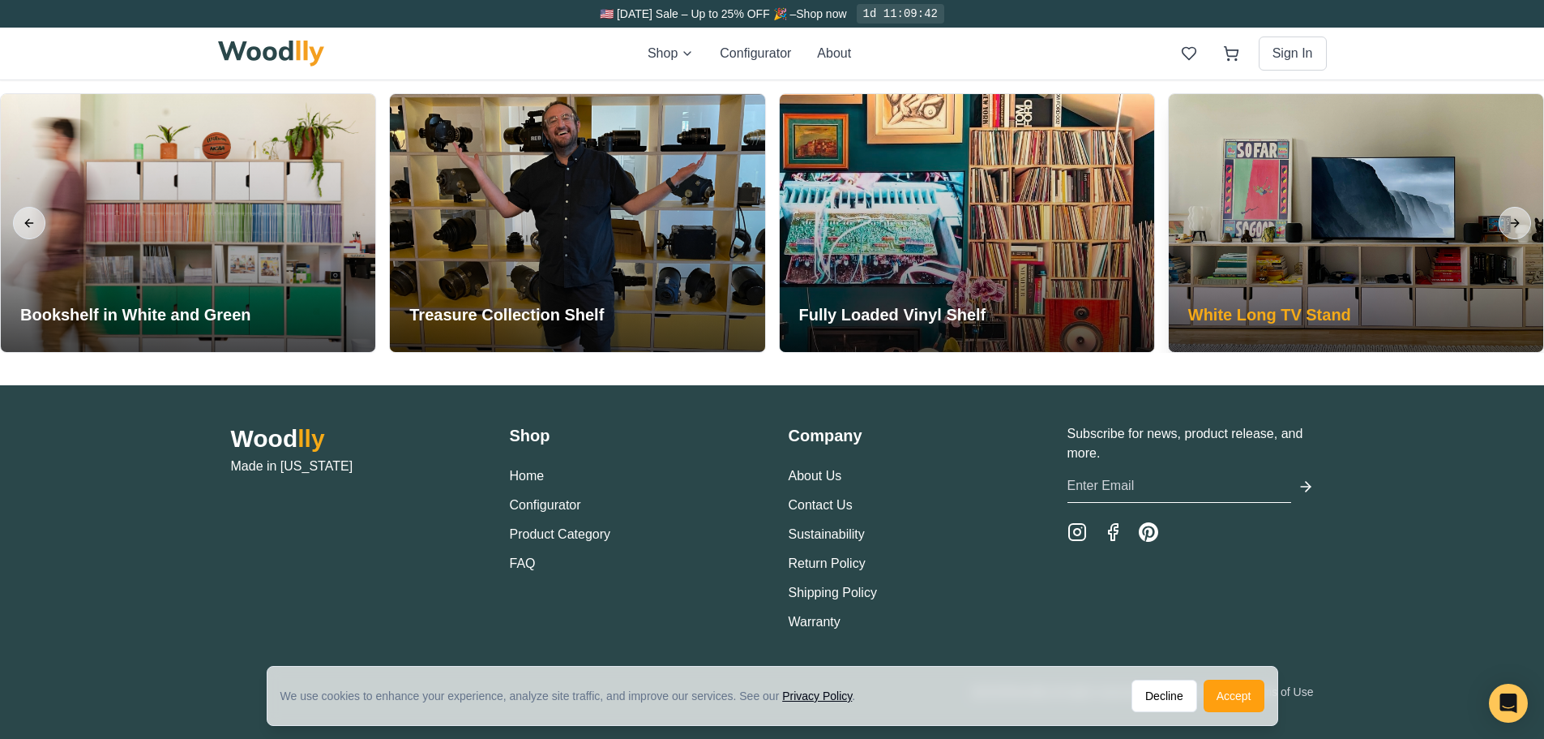 Image resolution: width=1544 pixels, height=739 pixels. What do you see at coordinates (1269, 315) in the screenshot?
I see `h3: White Long TV Stand` at bounding box center [1269, 315].